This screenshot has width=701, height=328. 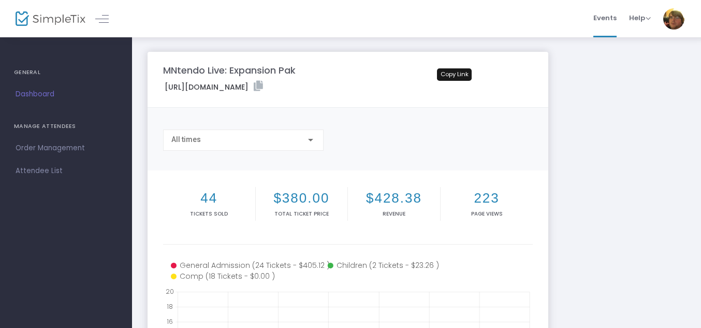 What do you see at coordinates (66, 148) in the screenshot?
I see `span: Order Management` at bounding box center [66, 148].